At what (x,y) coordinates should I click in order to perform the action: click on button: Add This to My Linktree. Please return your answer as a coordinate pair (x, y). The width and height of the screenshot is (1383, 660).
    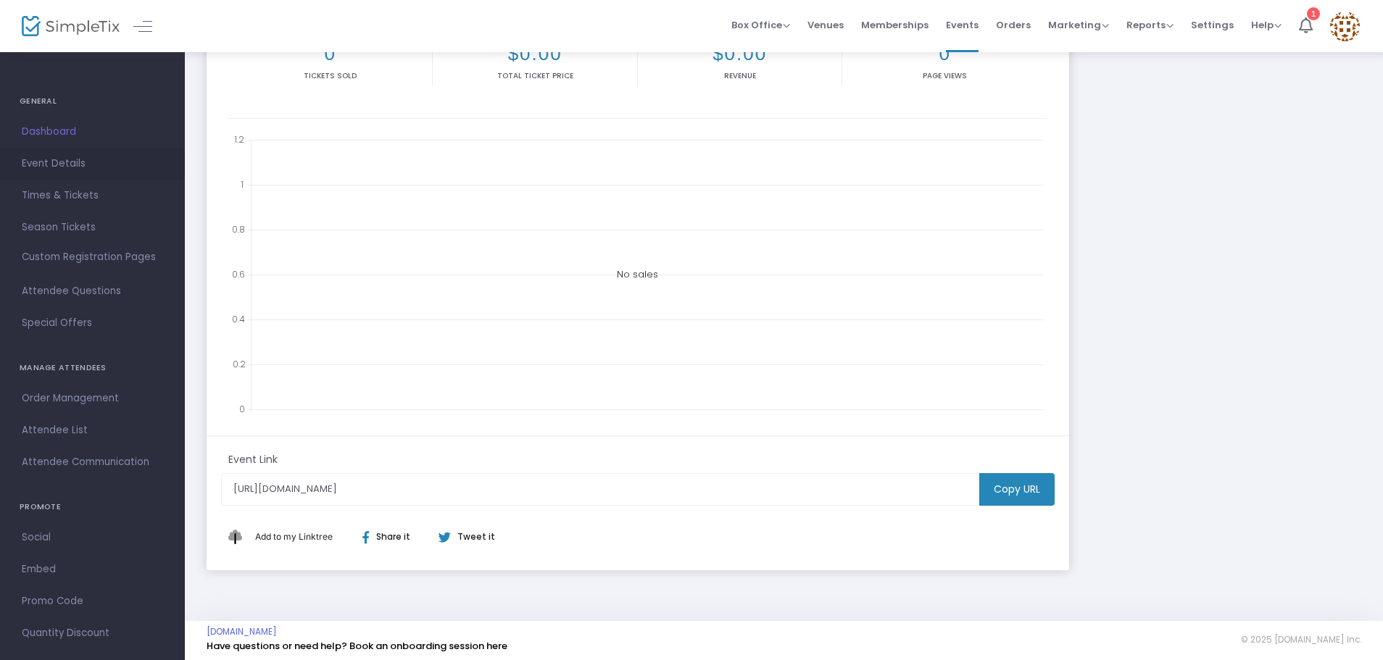
    Looking at the image, I should click on (294, 537).